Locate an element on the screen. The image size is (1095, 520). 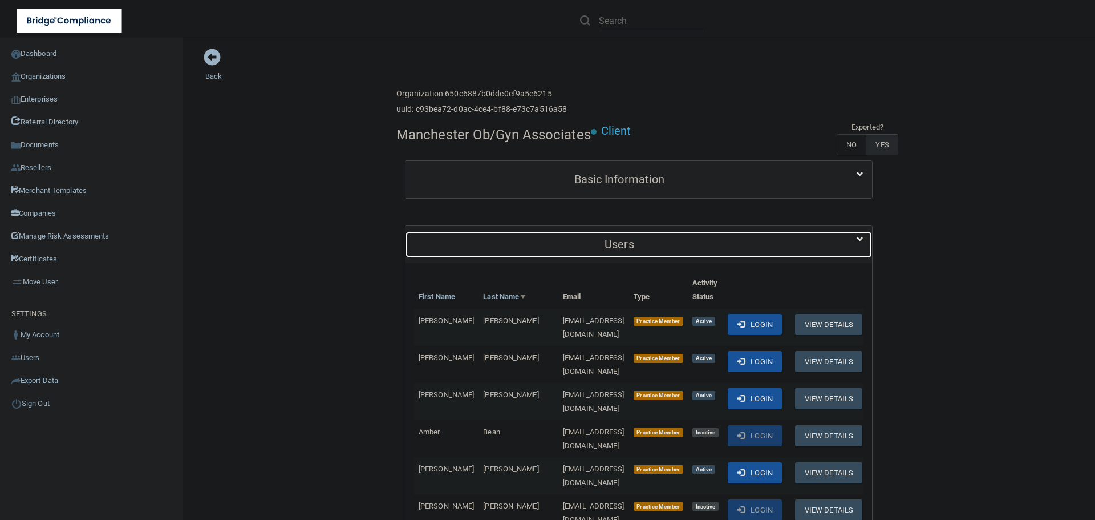
span: Bean is located at coordinates (491, 431).